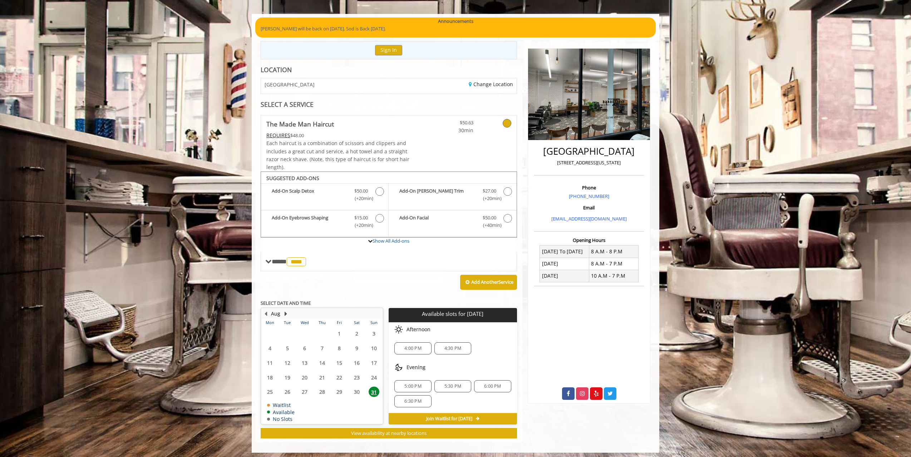 This screenshot has width=911, height=457. Describe the element at coordinates (391, 241) in the screenshot. I see `a: Show All Add-ons` at that location.